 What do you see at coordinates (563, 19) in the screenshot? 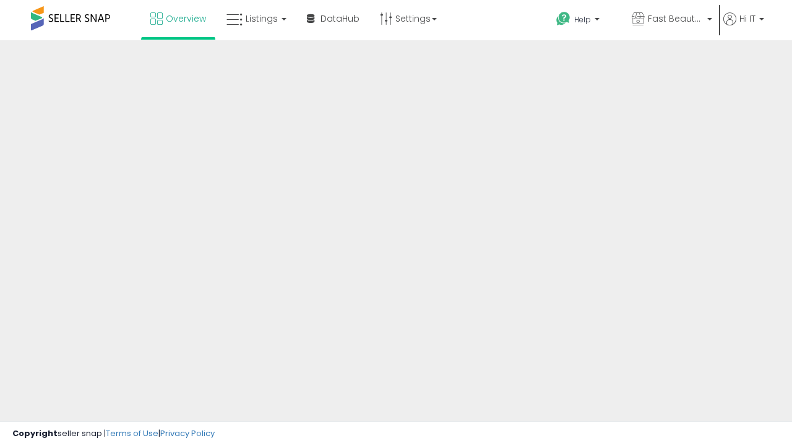
I see `i: Get Help` at bounding box center [563, 19].